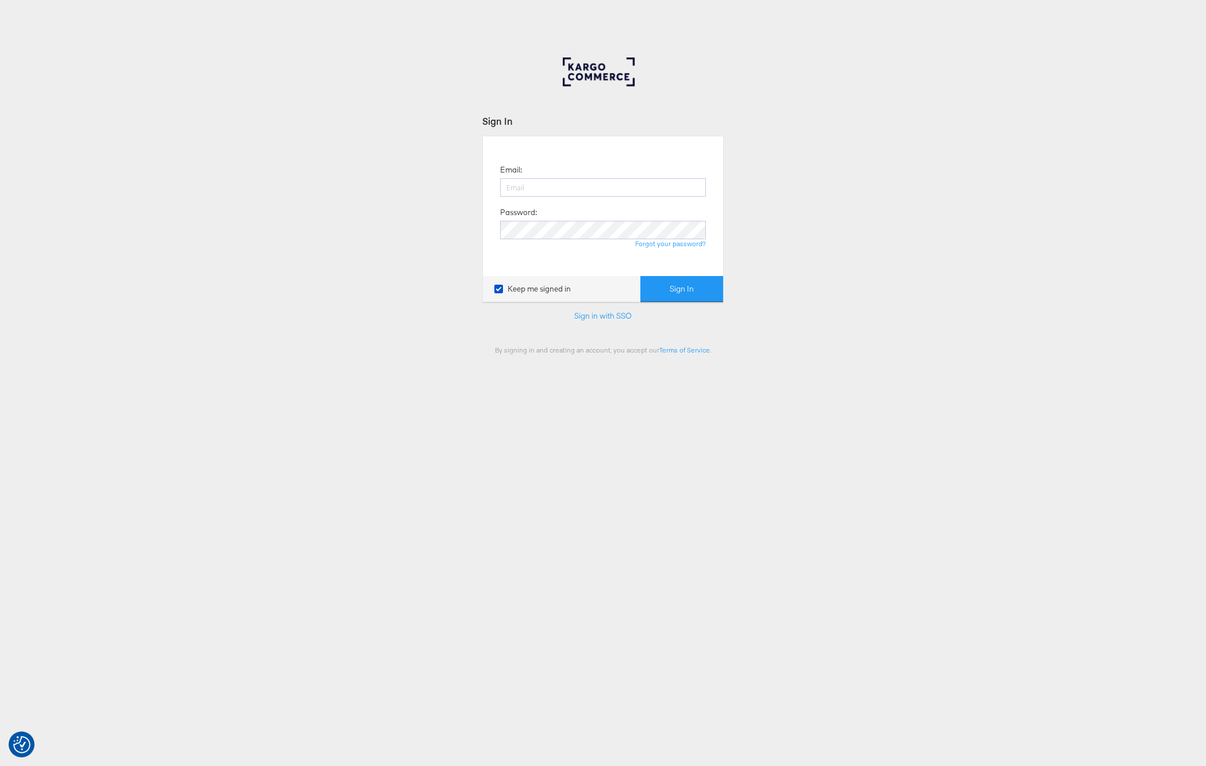 Image resolution: width=1206 pixels, height=766 pixels. Describe the element at coordinates (685, 350) in the screenshot. I see `a: Terms of Service` at that location.